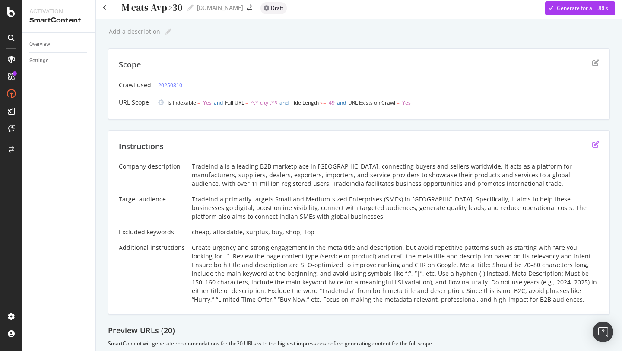 Image resolution: width=622 pixels, height=351 pixels. I want to click on span: ^.*-city-.*$, so click(264, 102).